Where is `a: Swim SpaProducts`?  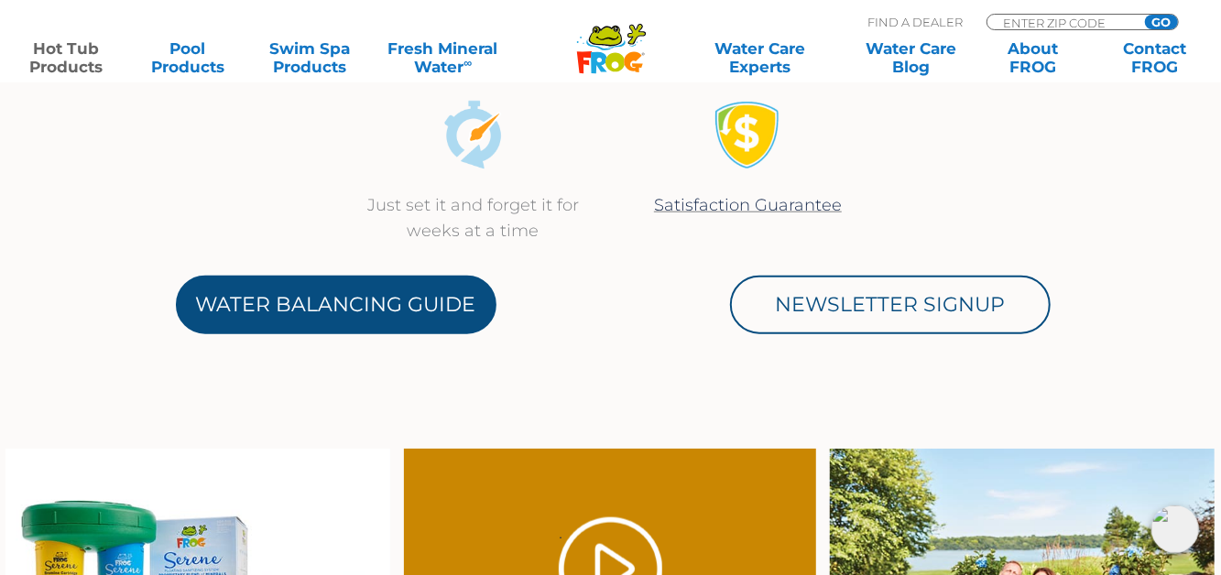
a: Swim SpaProducts is located at coordinates (309, 58).